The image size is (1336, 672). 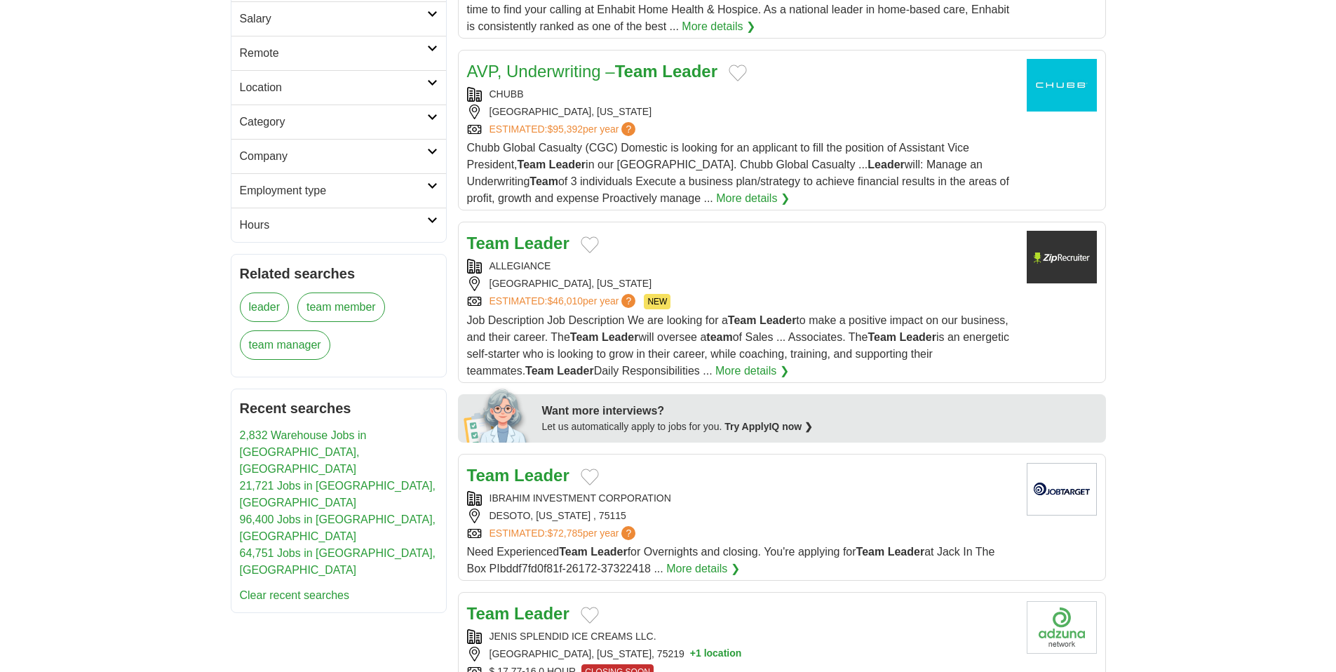 I want to click on a: CHUBB, so click(x=507, y=94).